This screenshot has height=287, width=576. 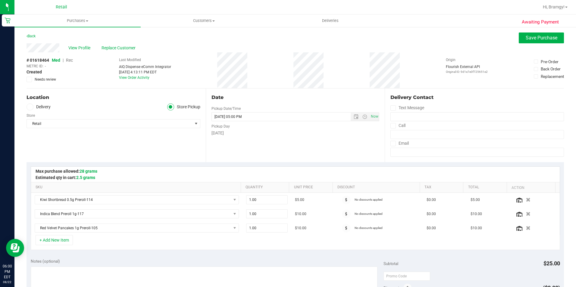 What do you see at coordinates (467, 72) in the screenshot?
I see `p: Original ID: 9d1e7e0f725651e2` at bounding box center [467, 72].